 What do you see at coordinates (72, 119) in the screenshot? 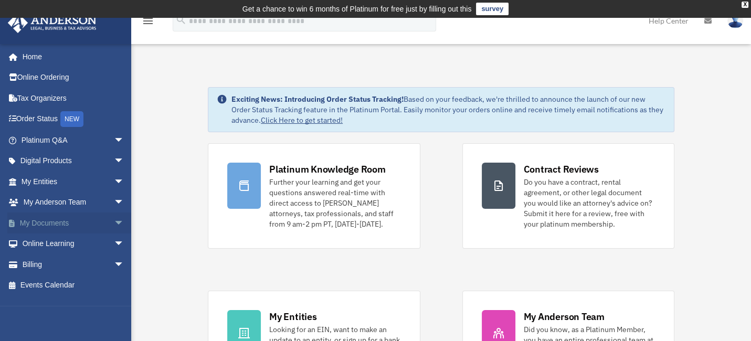
I see `div: NEW` at bounding box center [72, 119].